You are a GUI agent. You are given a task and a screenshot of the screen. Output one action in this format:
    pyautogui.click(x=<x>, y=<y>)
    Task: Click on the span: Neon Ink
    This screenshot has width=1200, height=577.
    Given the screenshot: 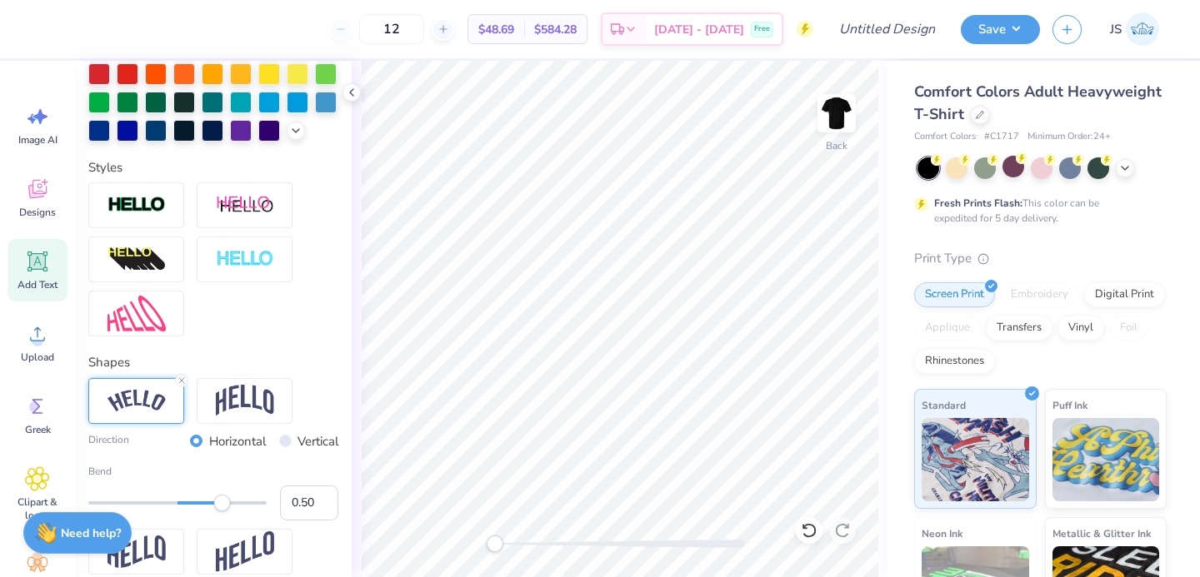 What is the action you would take?
    pyautogui.click(x=941, y=533)
    